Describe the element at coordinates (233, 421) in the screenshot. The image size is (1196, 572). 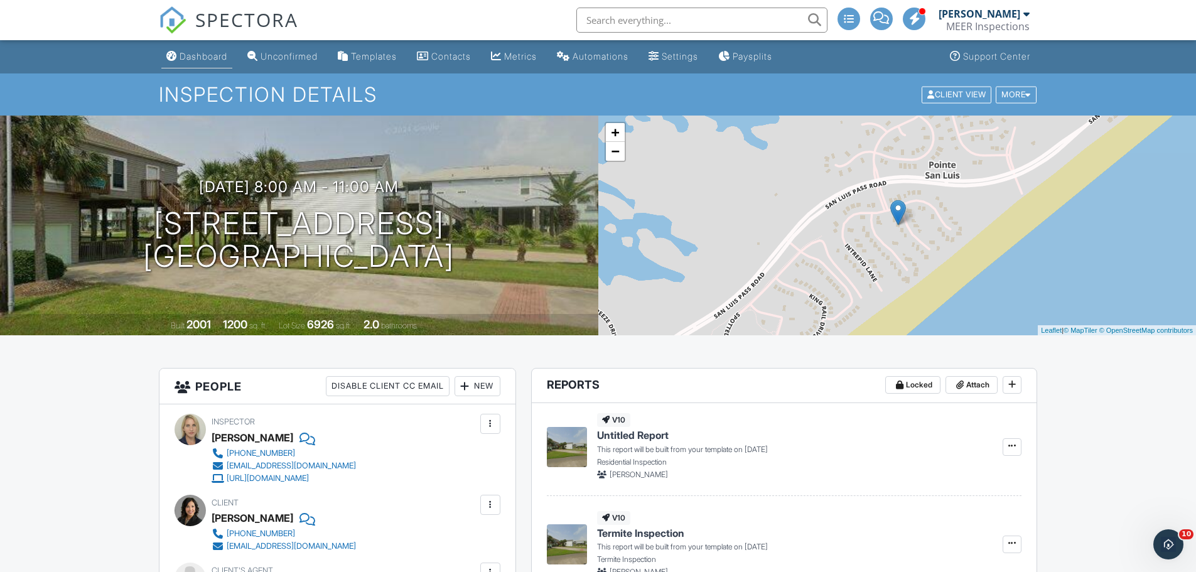
I see `span: Inspector` at that location.